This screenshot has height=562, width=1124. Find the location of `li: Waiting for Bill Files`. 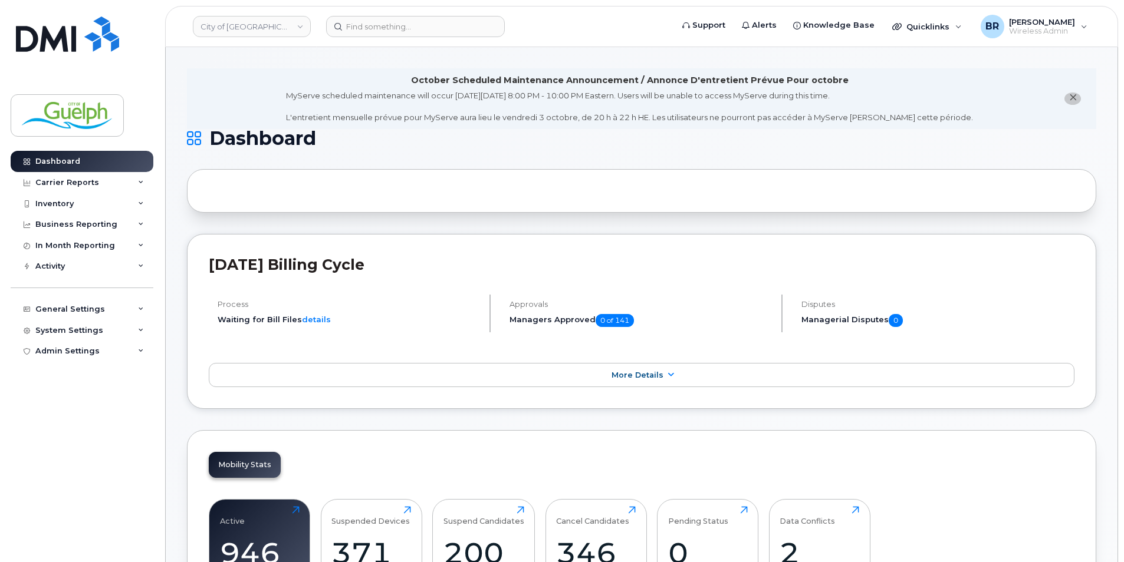

li: Waiting for Bill Files is located at coordinates (348, 320).